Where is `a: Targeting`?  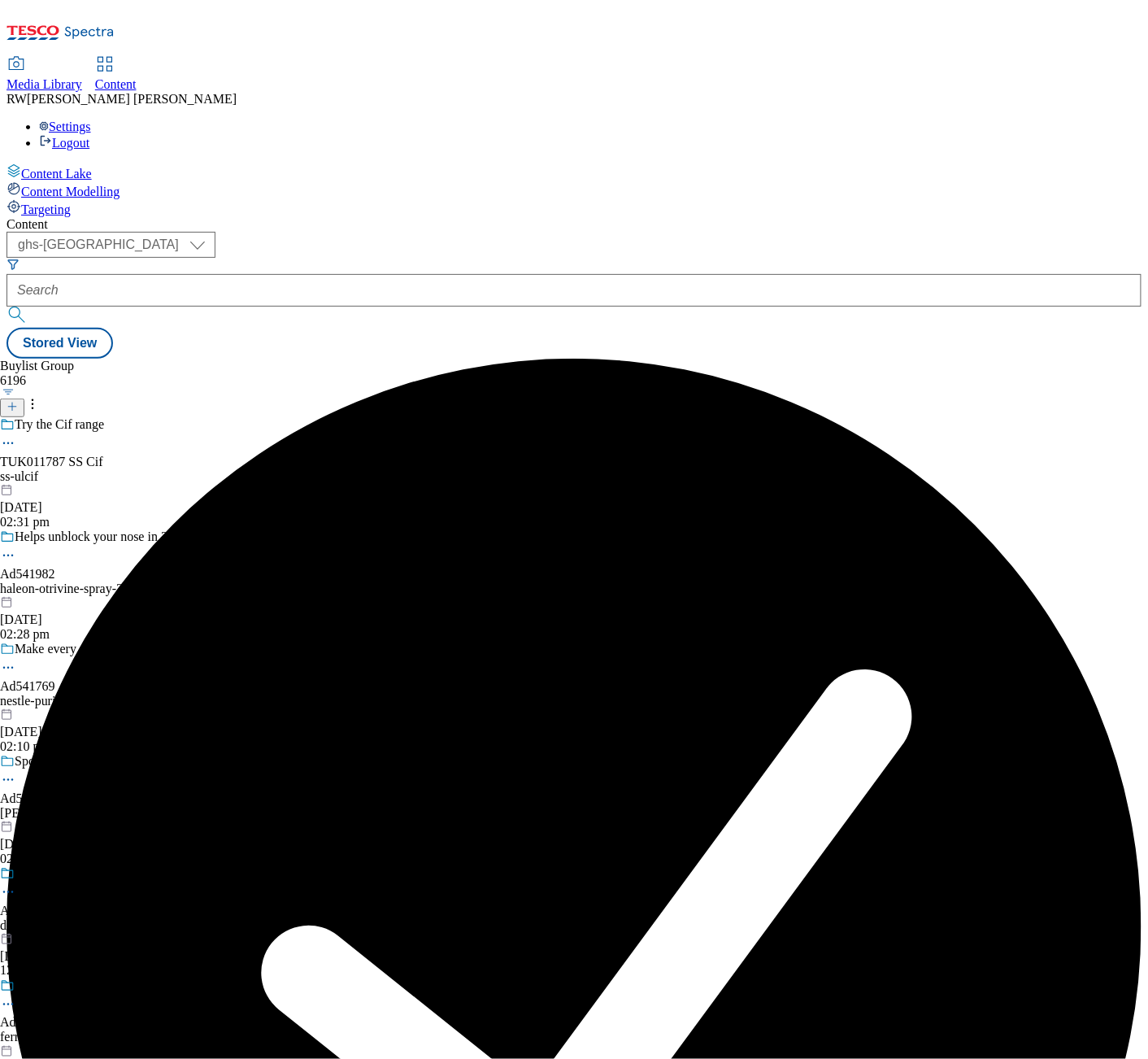
a: Targeting is located at coordinates (574, 209).